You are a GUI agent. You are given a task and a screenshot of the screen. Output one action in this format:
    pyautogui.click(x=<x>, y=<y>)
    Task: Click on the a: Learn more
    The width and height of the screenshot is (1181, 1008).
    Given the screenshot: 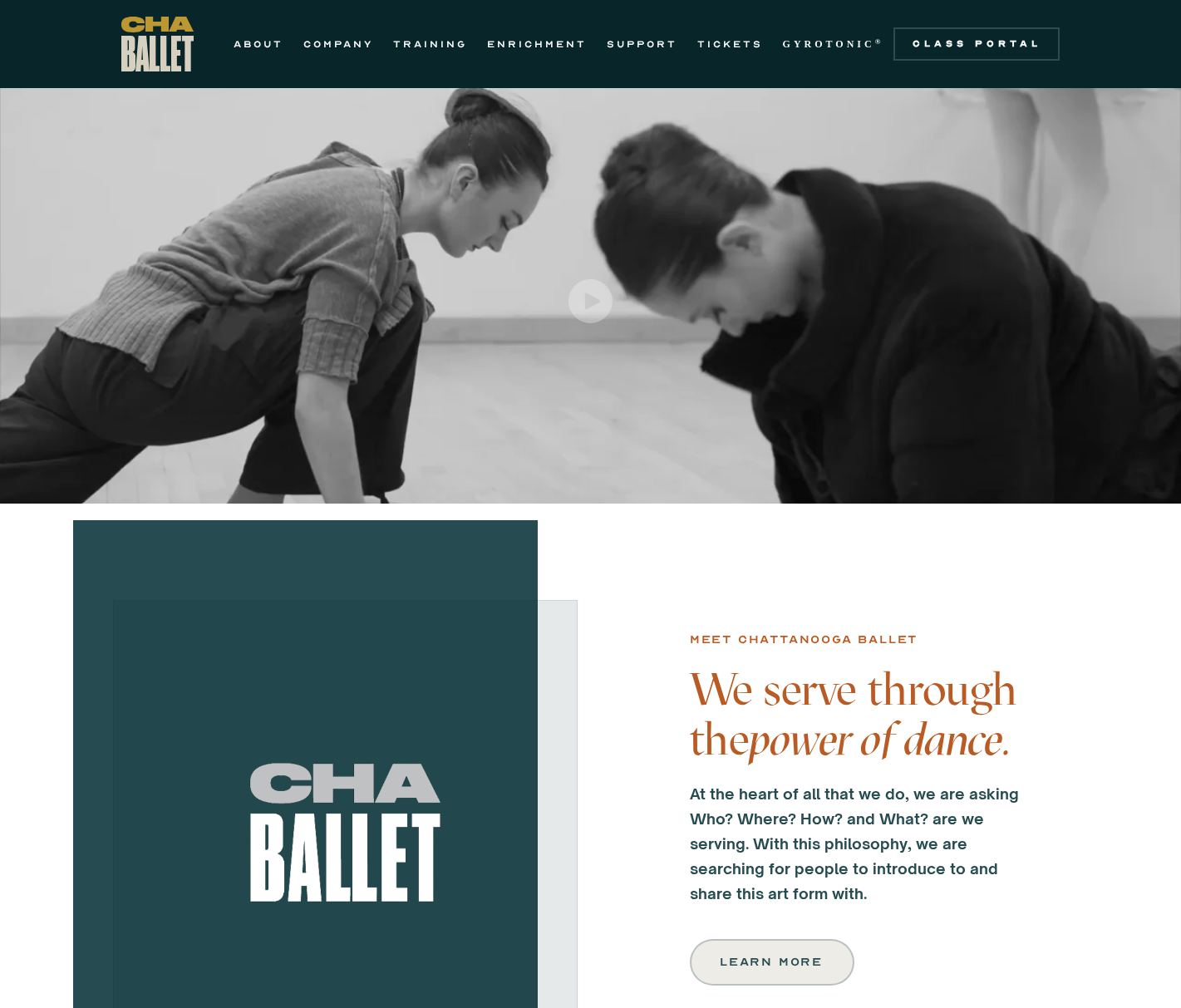 What is the action you would take?
    pyautogui.click(x=772, y=963)
    